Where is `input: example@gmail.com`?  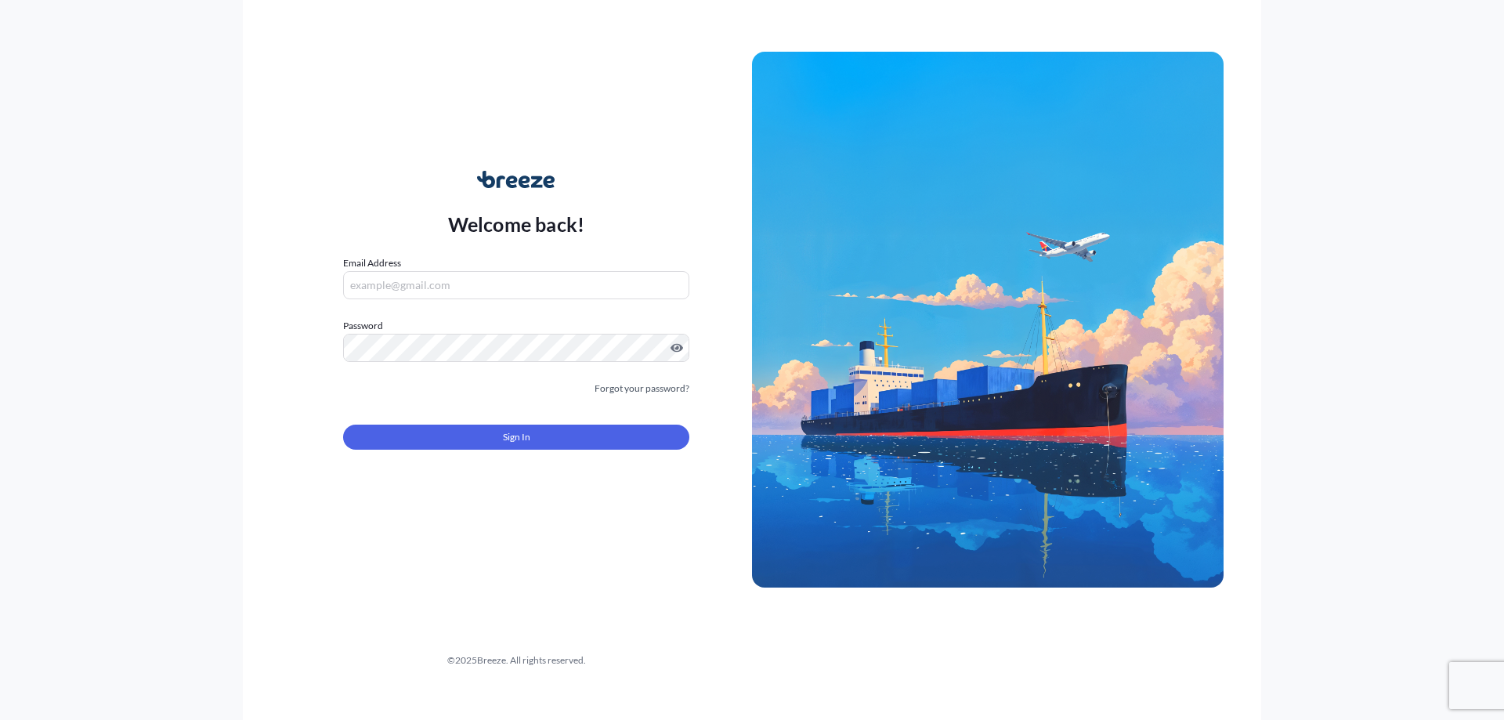 input: example@gmail.com is located at coordinates (516, 285).